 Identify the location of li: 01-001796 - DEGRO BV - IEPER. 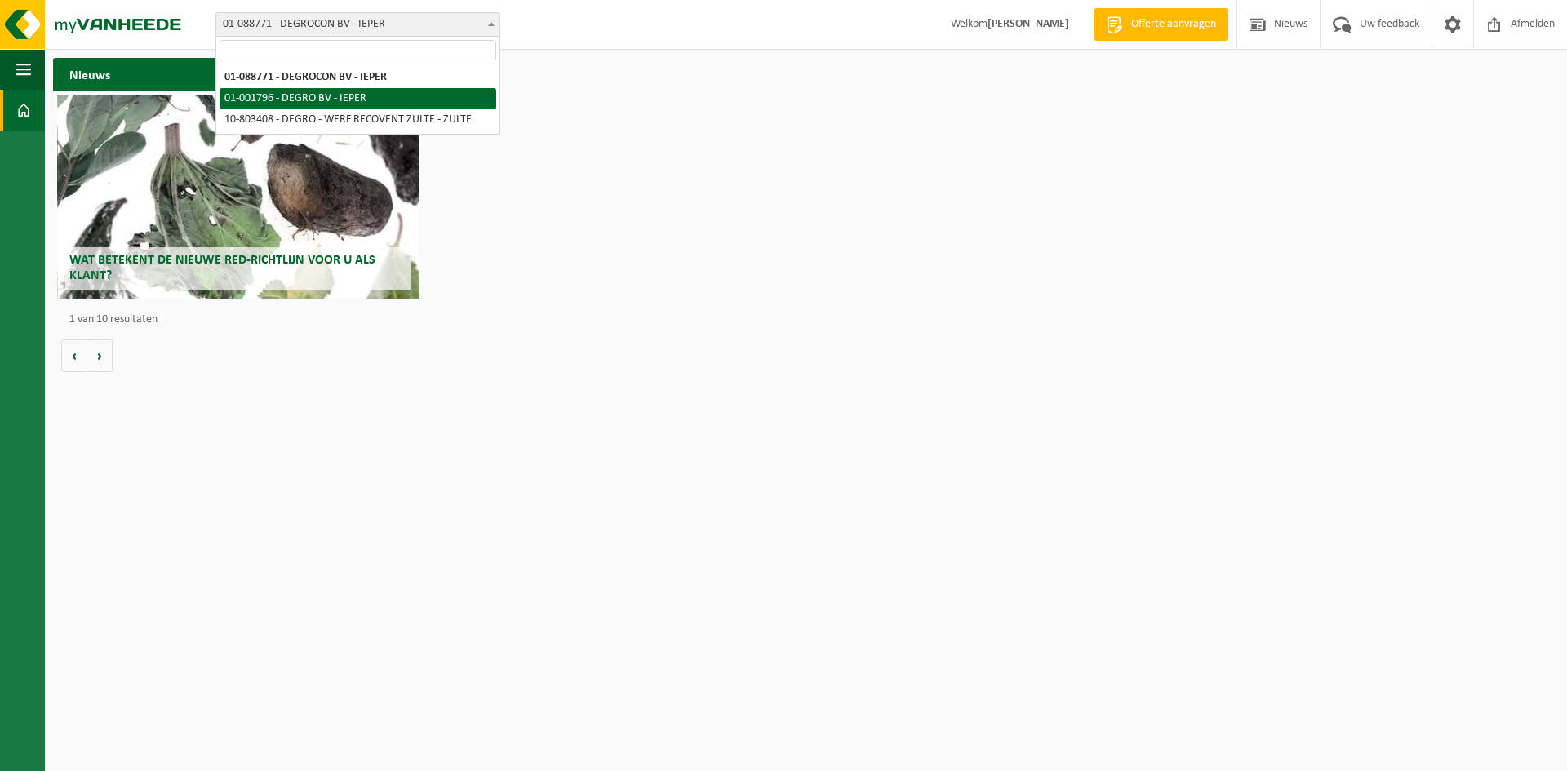
(357, 99).